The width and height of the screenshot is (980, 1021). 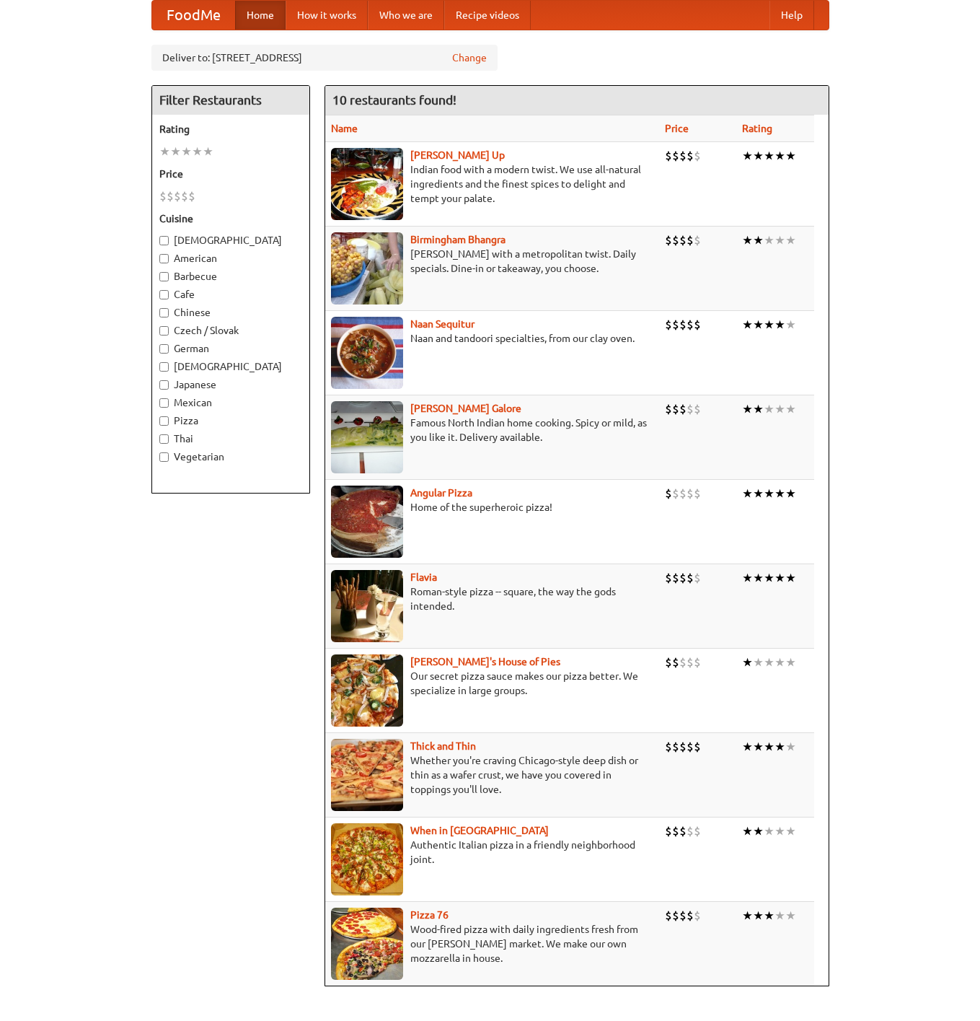 I want to click on input: American, so click(x=164, y=258).